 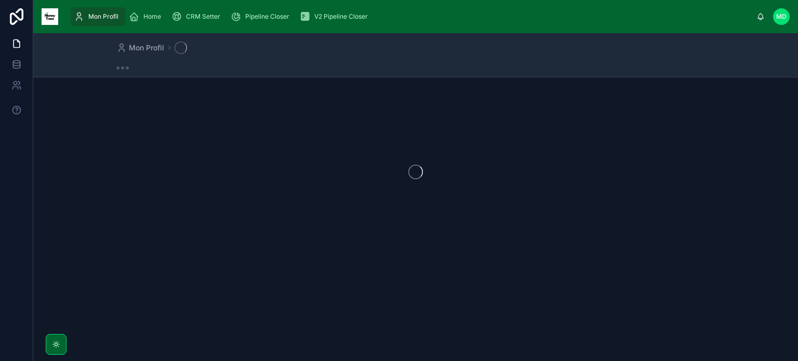 What do you see at coordinates (147, 17) in the screenshot?
I see `a: Home` at bounding box center [147, 17].